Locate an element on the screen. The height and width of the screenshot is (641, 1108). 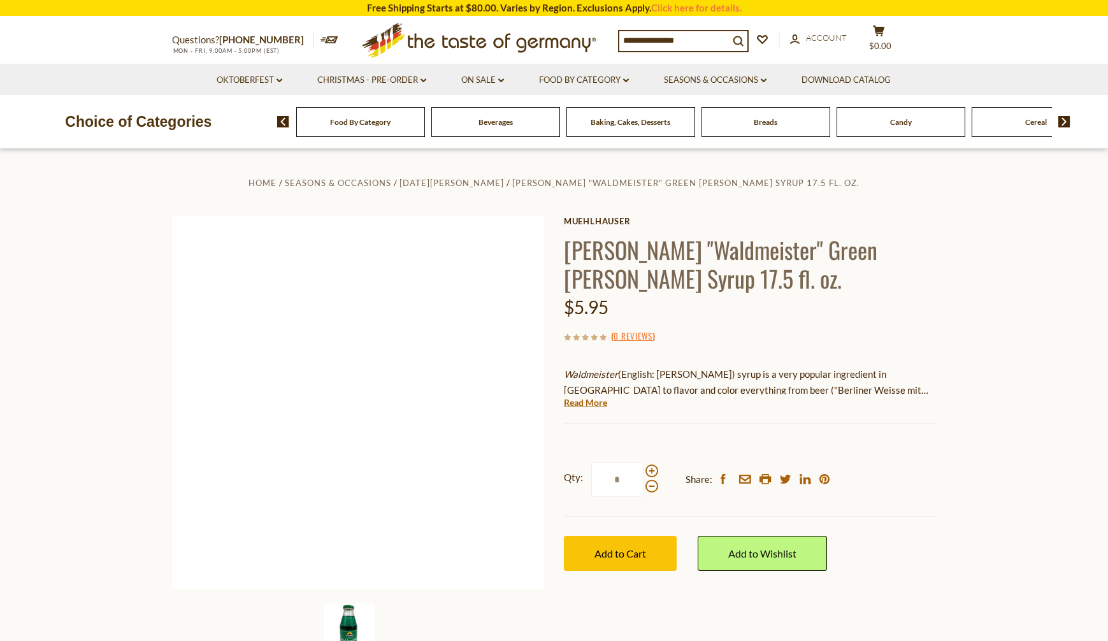
a: Christmas - PRE-ORDER is located at coordinates (371, 80).